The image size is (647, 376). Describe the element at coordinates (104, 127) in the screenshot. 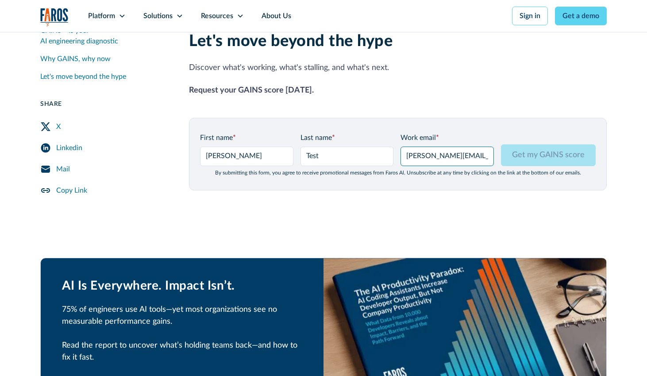

I see `a: Twitter Share` at that location.